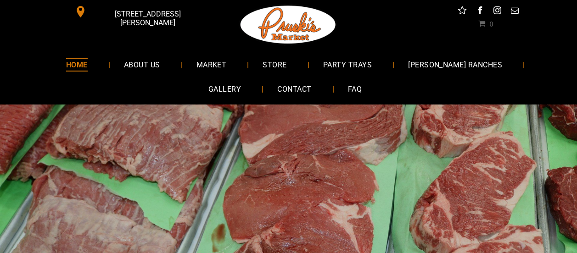  Describe the element at coordinates (142, 64) in the screenshot. I see `a: ABOUT US` at that location.